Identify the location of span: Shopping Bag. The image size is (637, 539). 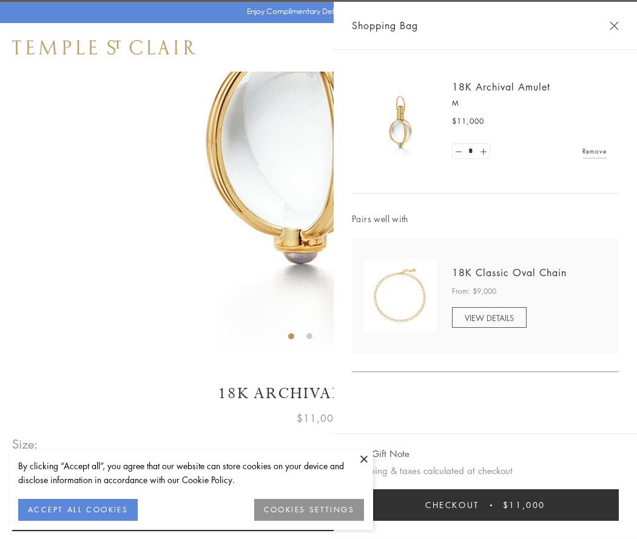
(385, 25).